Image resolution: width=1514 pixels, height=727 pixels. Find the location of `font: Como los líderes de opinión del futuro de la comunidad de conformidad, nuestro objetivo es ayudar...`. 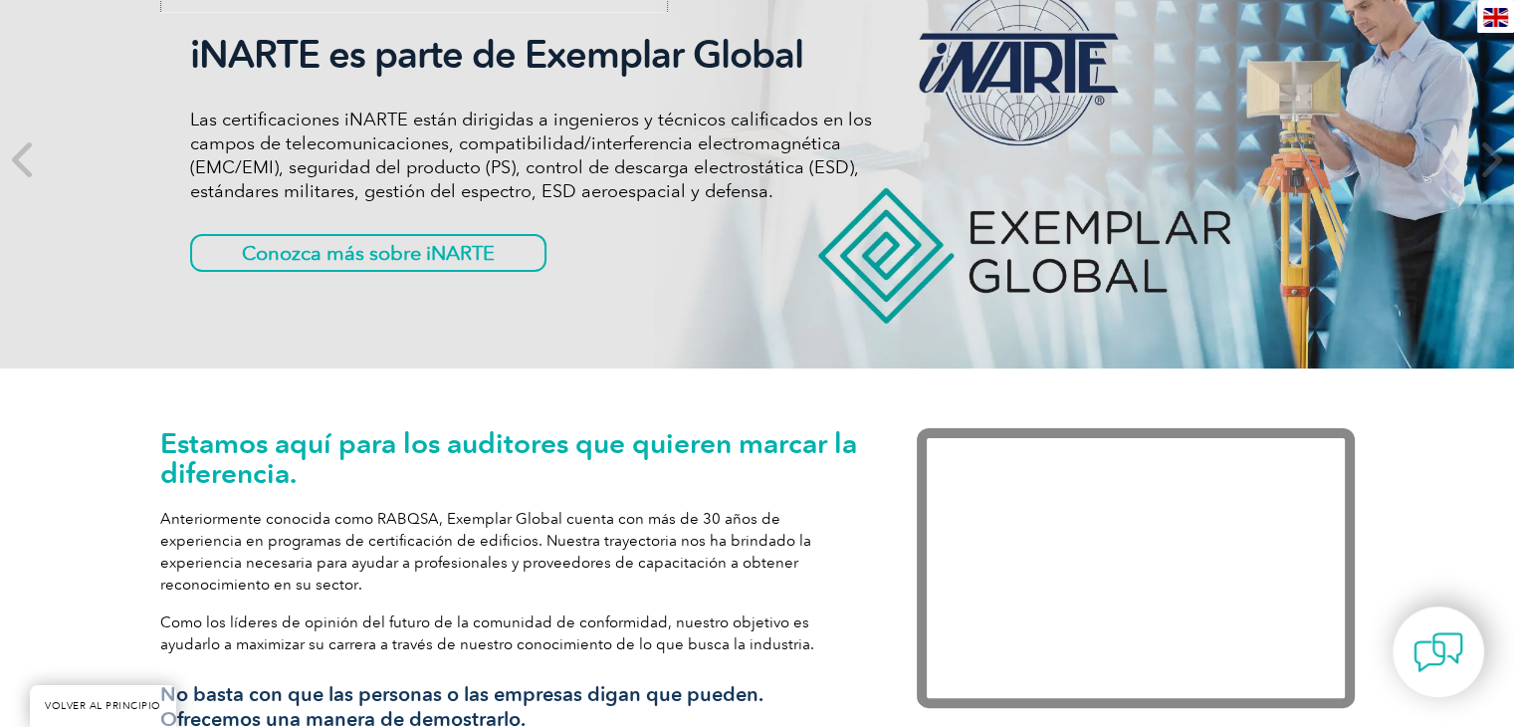

font: Como los líderes de opinión del futuro de la comunidad de conformidad, nuestro objetivo es ayudar... is located at coordinates (487, 633).